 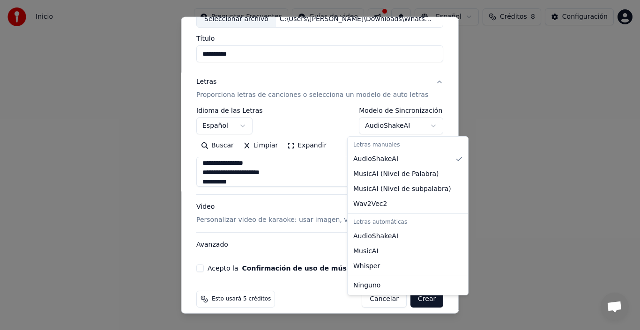 What do you see at coordinates (402, 189) in the screenshot?
I see `span: MusicAI ( Nivel de subpalabra )` at bounding box center [402, 189].